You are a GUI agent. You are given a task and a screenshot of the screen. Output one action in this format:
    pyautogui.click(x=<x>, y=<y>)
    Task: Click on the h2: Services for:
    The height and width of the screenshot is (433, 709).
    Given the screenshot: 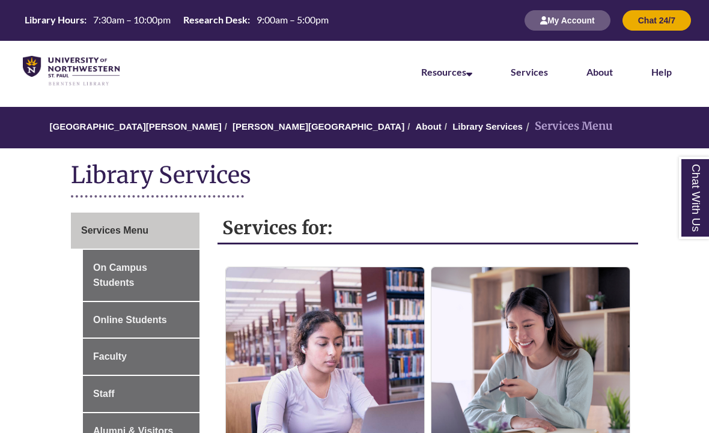 What is the action you would take?
    pyautogui.click(x=428, y=228)
    